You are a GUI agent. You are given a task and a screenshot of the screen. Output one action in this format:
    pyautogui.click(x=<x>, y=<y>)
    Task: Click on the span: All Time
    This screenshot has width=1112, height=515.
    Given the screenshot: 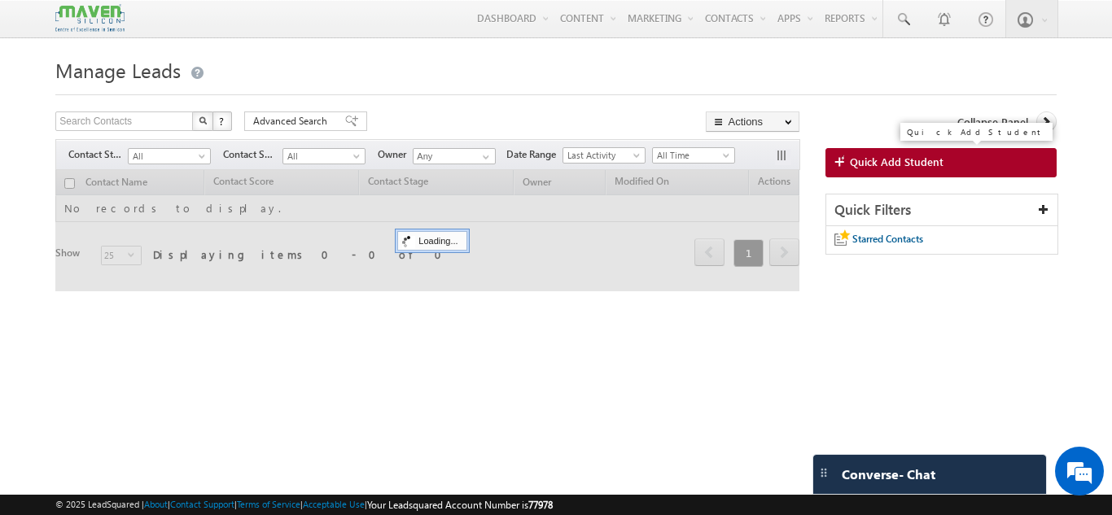 What is the action you would take?
    pyautogui.click(x=691, y=155)
    